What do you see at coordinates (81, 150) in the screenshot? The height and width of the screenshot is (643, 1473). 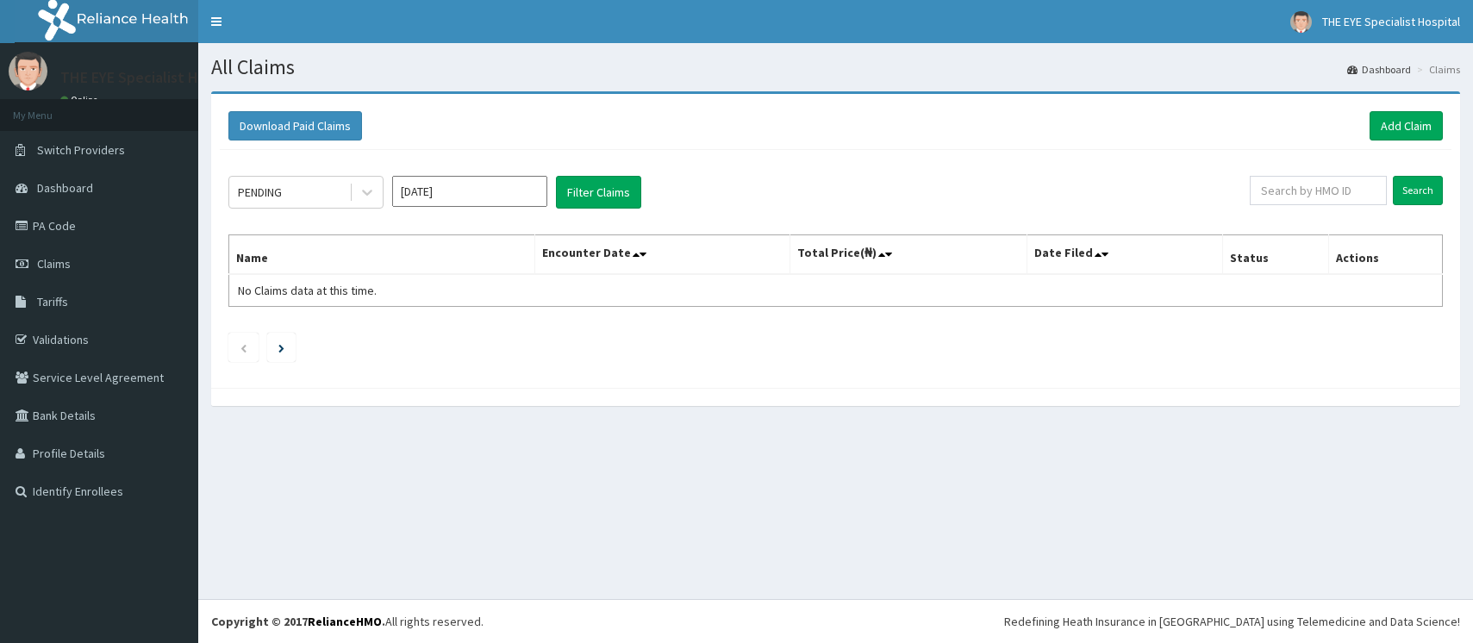 I see `span: Switch Providers` at bounding box center [81, 150].